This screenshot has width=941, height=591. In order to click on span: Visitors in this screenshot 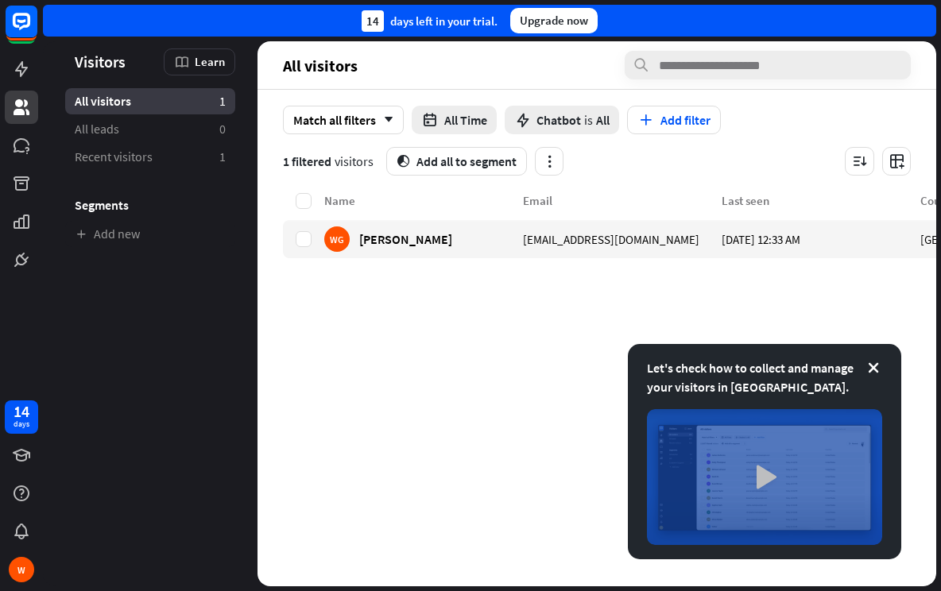, I will do `click(100, 61)`.